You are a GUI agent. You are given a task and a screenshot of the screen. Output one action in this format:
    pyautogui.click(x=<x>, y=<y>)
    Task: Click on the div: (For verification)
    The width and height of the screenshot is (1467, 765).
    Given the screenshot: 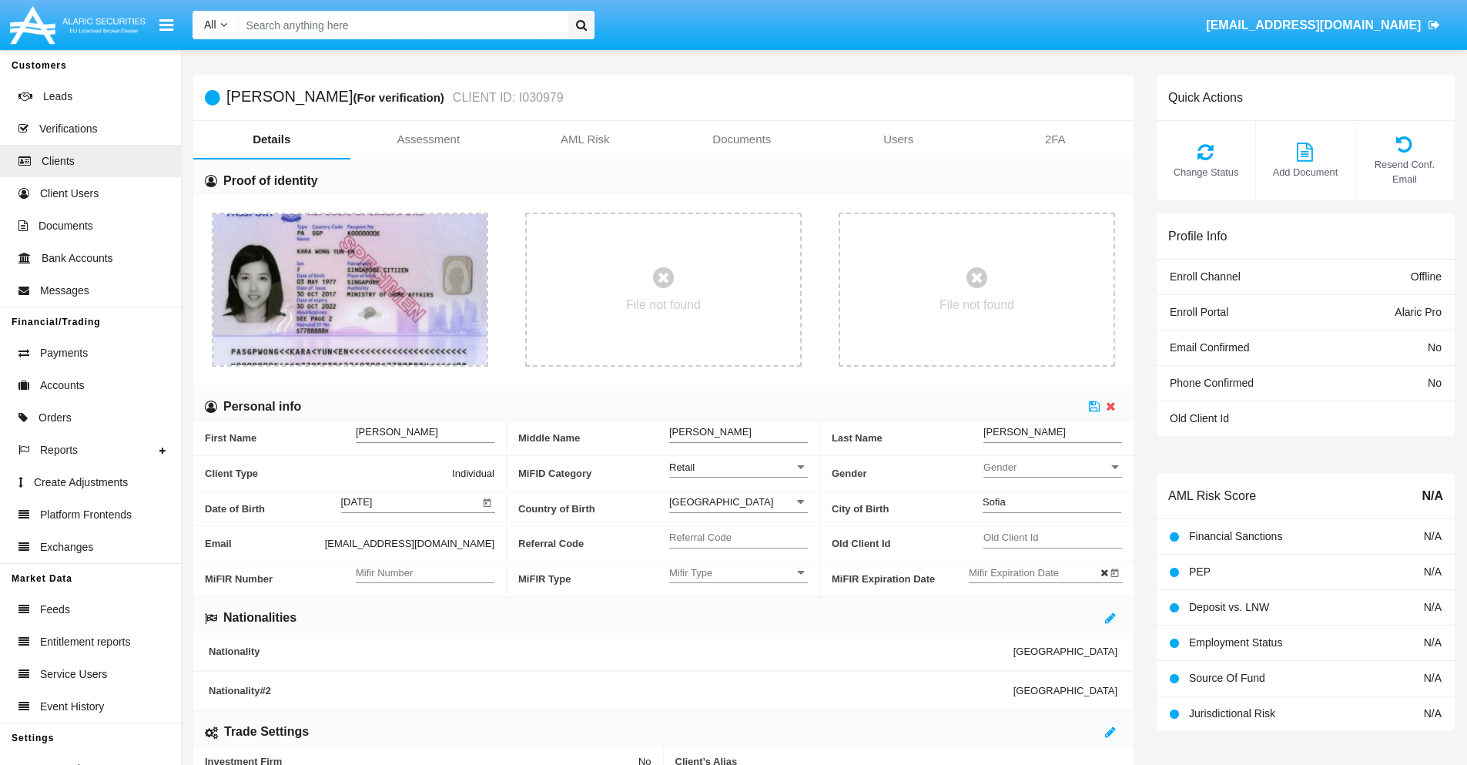 What is the action you would take?
    pyautogui.click(x=400, y=97)
    